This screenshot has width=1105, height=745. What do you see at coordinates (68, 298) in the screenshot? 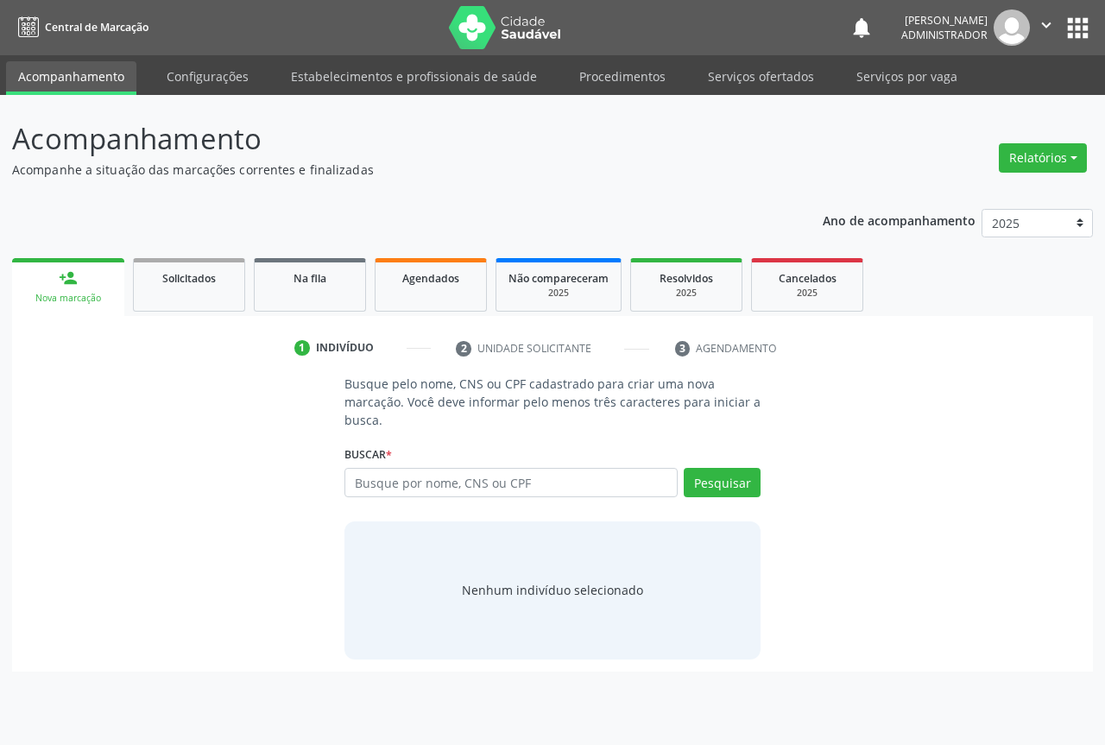
I see `div: Nova marcação` at bounding box center [68, 298].